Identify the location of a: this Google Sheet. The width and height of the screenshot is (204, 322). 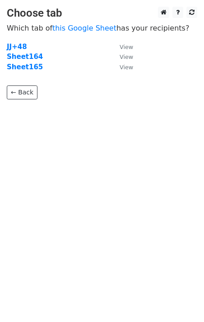
(84, 28).